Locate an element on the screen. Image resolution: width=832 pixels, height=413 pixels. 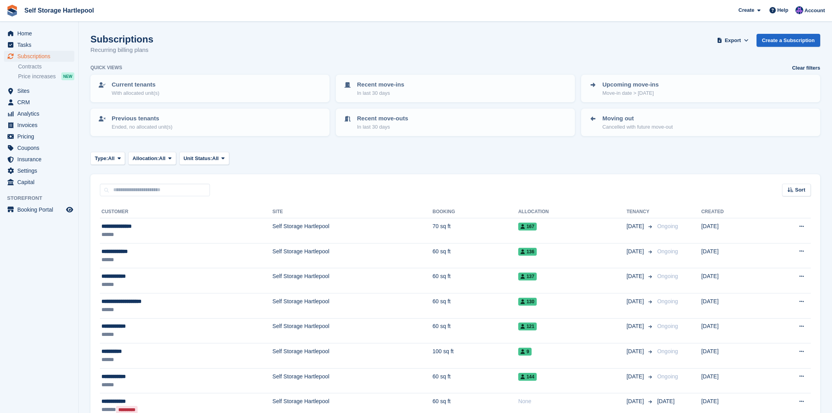
span: Invoices is located at coordinates (41, 125).